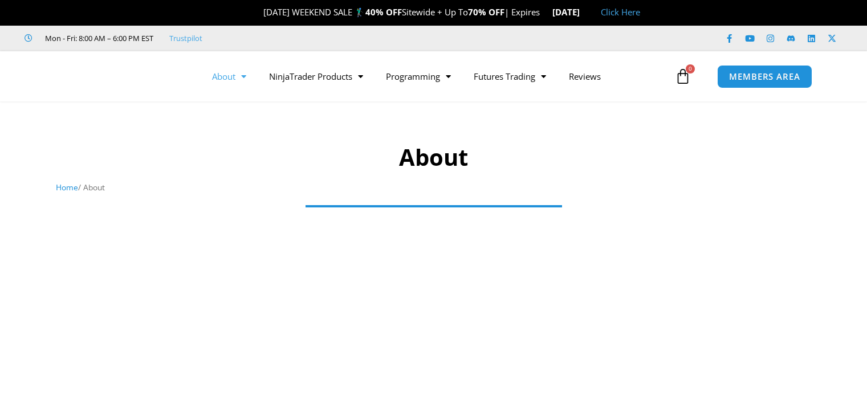 Image resolution: width=867 pixels, height=396 pixels. What do you see at coordinates (229, 76) in the screenshot?
I see `a: About` at bounding box center [229, 76].